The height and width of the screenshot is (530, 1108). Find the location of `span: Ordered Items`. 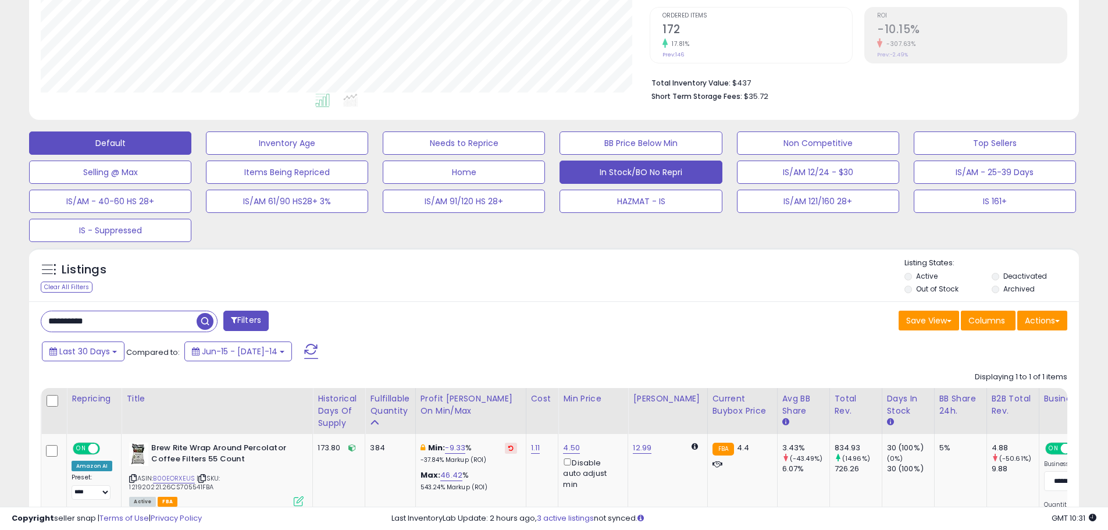

span: Ordered Items is located at coordinates (757, 16).